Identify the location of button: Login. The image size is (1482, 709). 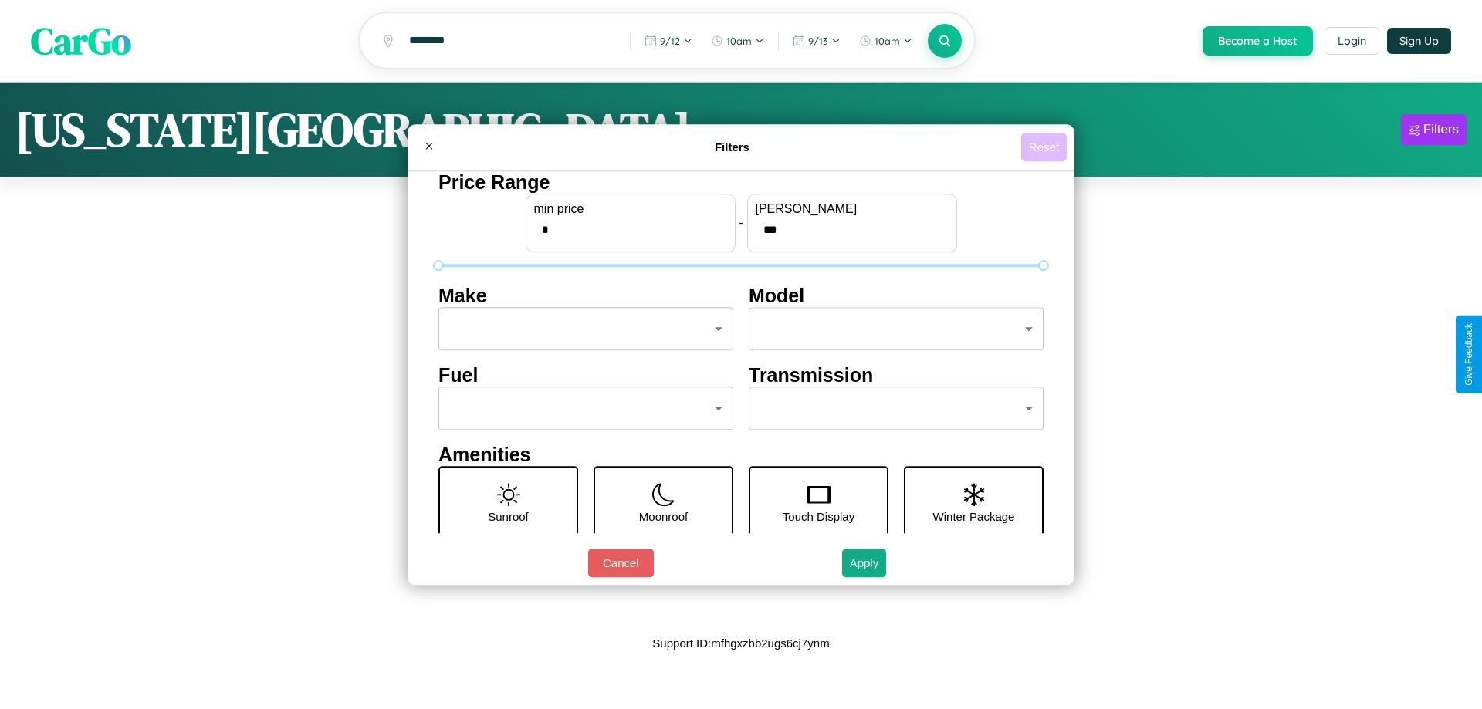
(1352, 41).